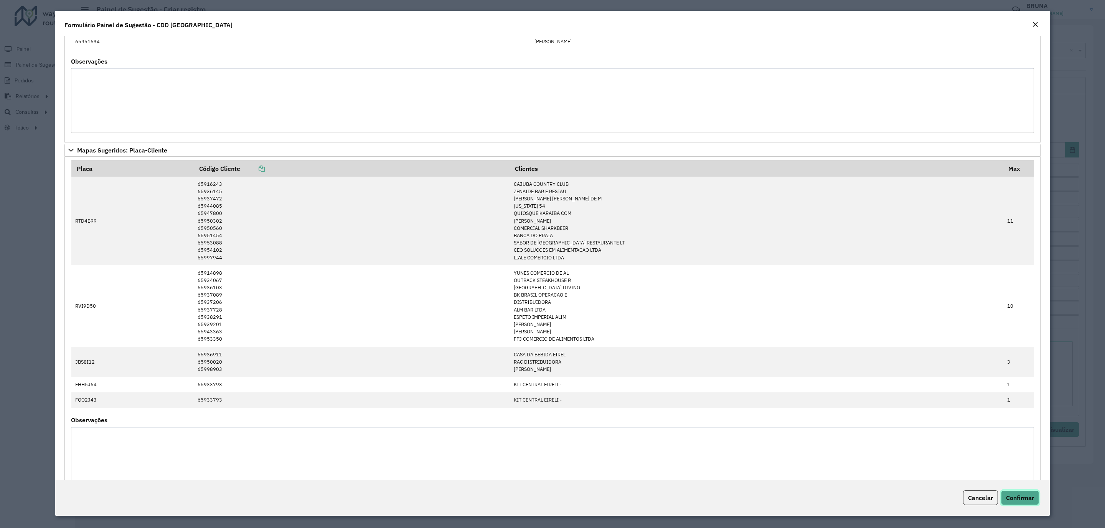 This screenshot has height=528, width=1105. I want to click on td: FQO2J43, so click(132, 400).